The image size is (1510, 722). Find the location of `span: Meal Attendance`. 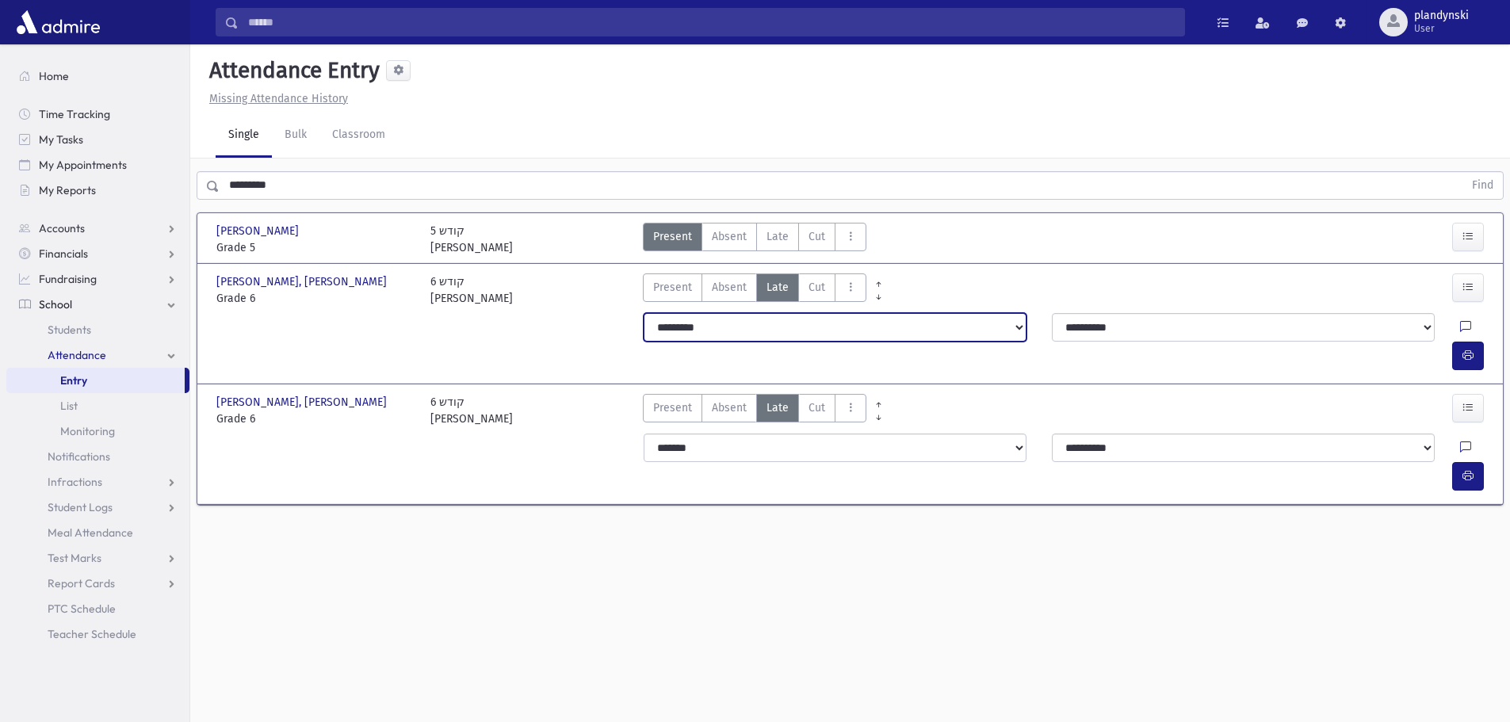

span: Meal Attendance is located at coordinates (90, 533).